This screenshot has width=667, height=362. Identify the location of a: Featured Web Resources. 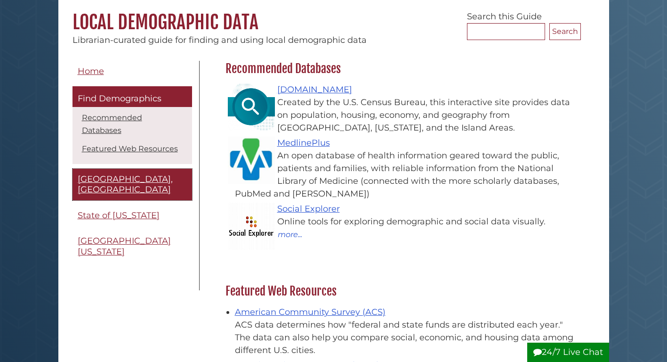
(130, 148).